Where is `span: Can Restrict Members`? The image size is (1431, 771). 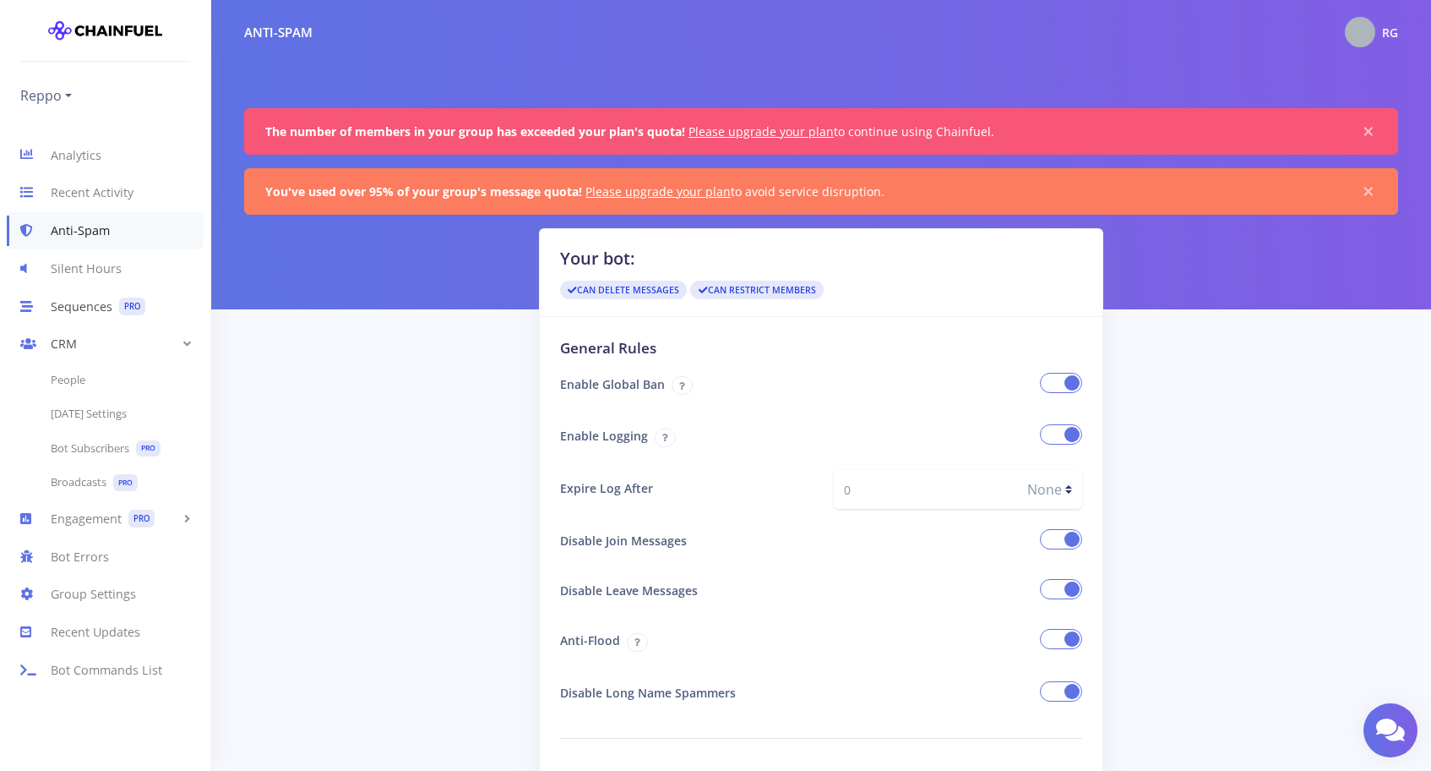
span: Can Restrict Members is located at coordinates (756, 290).